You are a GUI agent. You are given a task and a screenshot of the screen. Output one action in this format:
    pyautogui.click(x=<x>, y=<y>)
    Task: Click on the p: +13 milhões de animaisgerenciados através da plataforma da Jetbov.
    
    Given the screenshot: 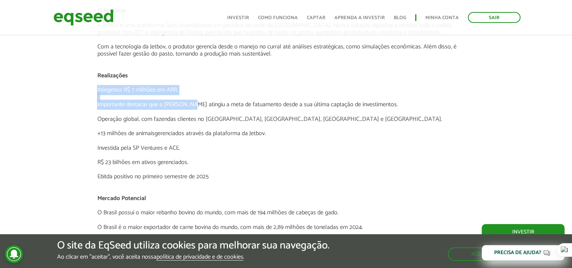 What is the action you would take?
    pyautogui.click(x=286, y=133)
    